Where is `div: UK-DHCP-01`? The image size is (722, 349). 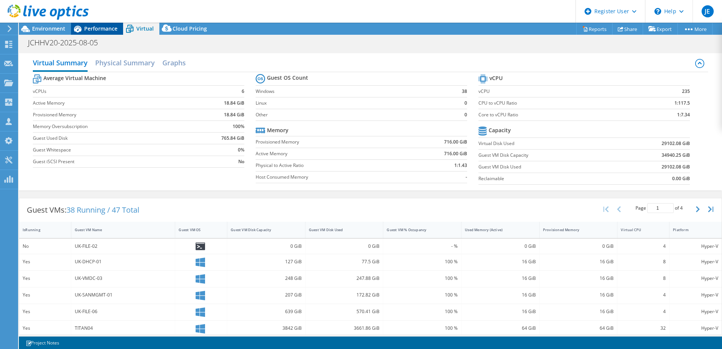 div: UK-DHCP-01 is located at coordinates (123, 262).